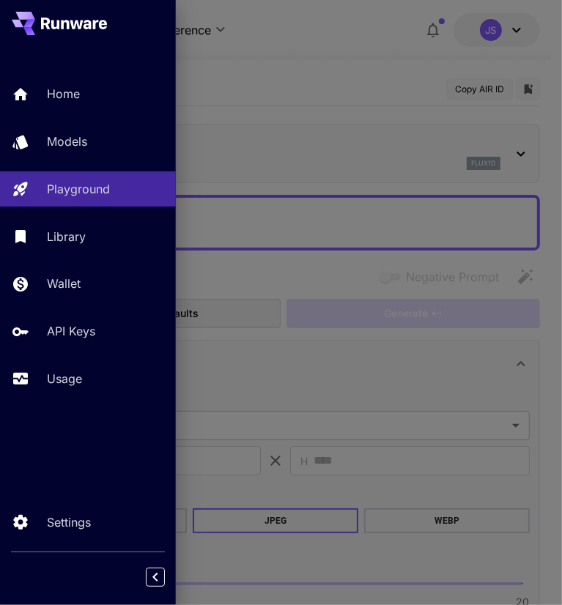  Describe the element at coordinates (78, 189) in the screenshot. I see `p: Playground` at that location.